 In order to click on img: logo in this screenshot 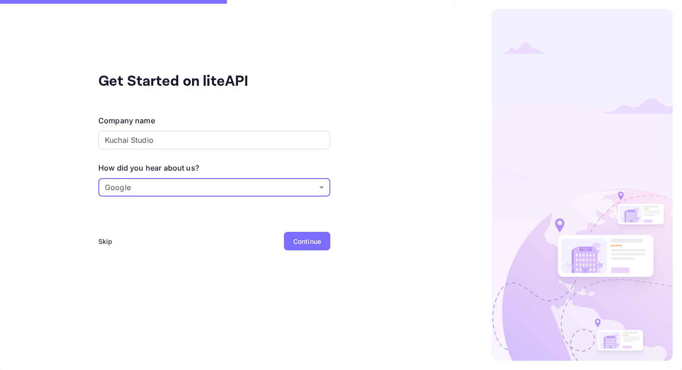, I will do `click(582, 185)`.